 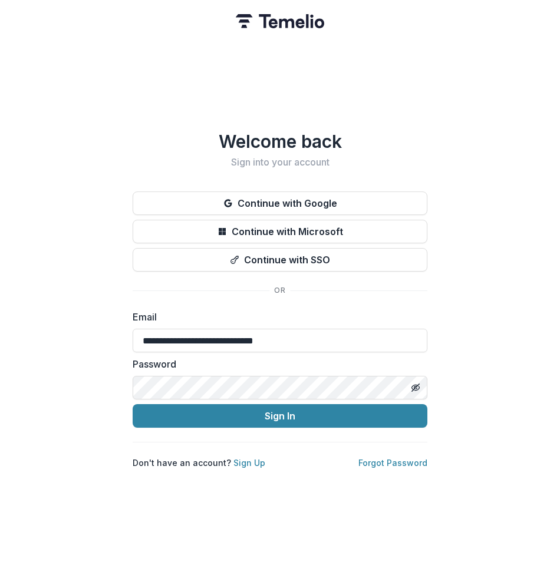 I want to click on h1: Welcome back, so click(x=280, y=141).